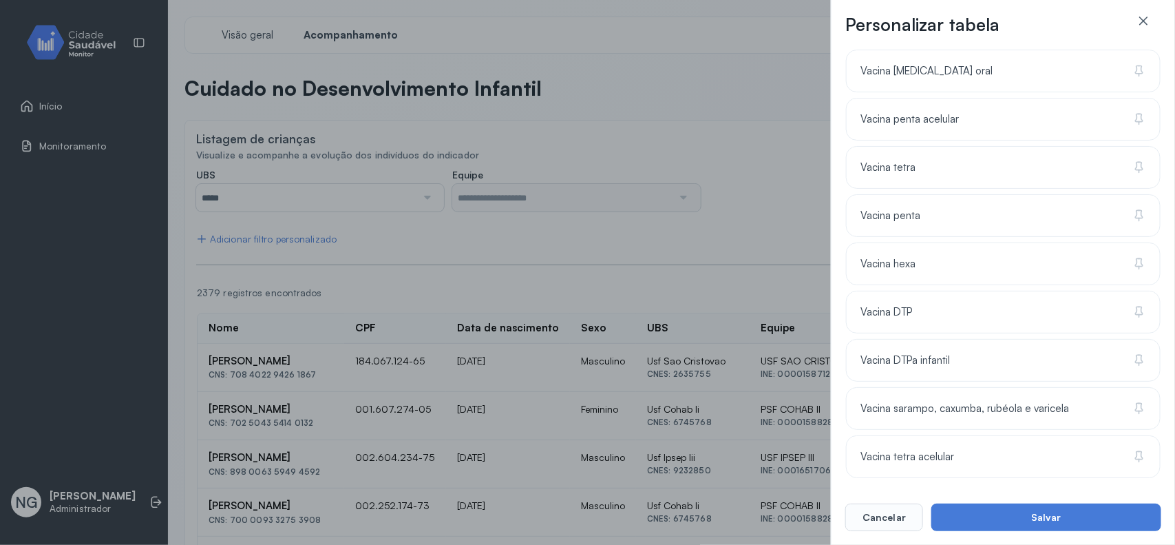 The width and height of the screenshot is (1175, 545). What do you see at coordinates (886, 312) in the screenshot?
I see `span: Vacina DTP` at bounding box center [886, 312].